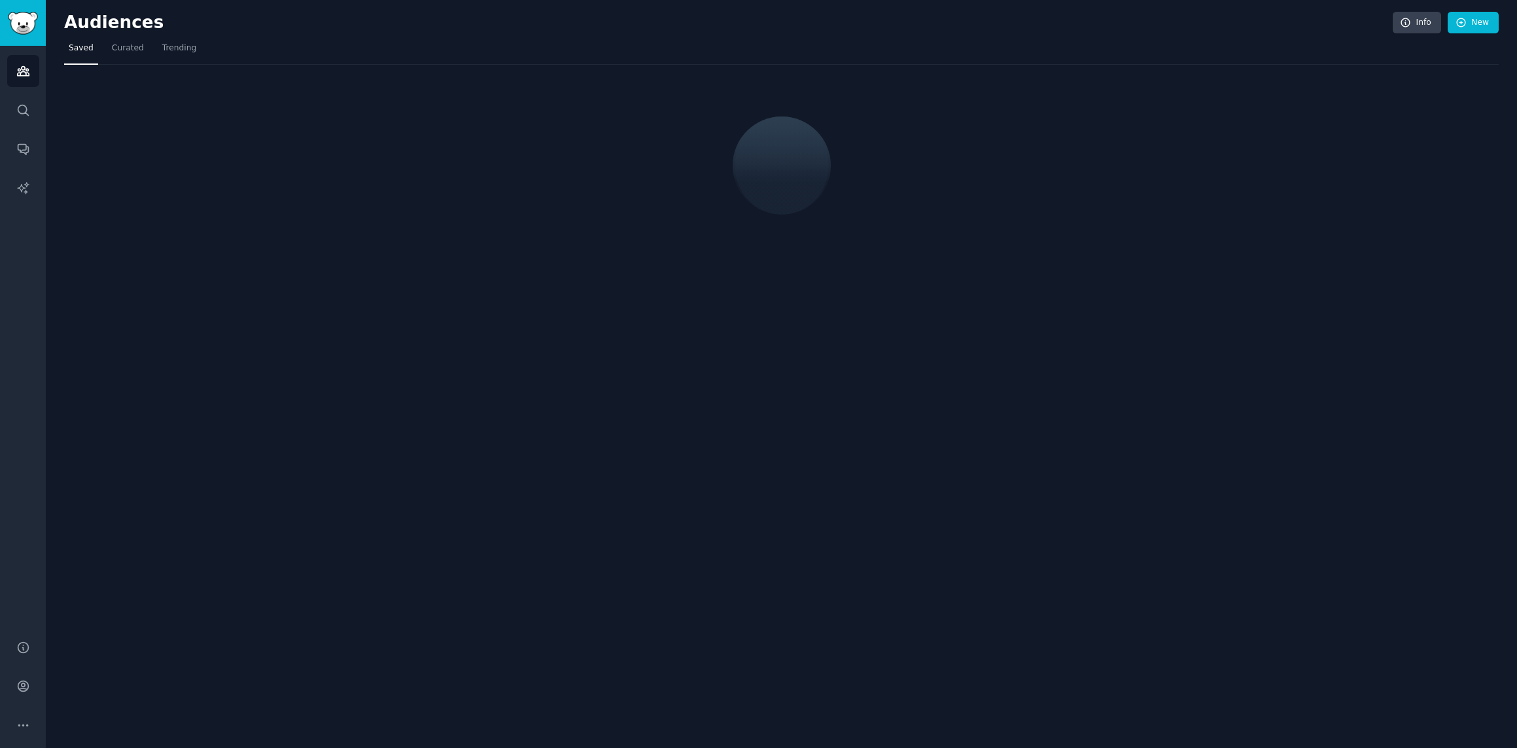 Image resolution: width=1517 pixels, height=748 pixels. I want to click on a: Curated, so click(128, 51).